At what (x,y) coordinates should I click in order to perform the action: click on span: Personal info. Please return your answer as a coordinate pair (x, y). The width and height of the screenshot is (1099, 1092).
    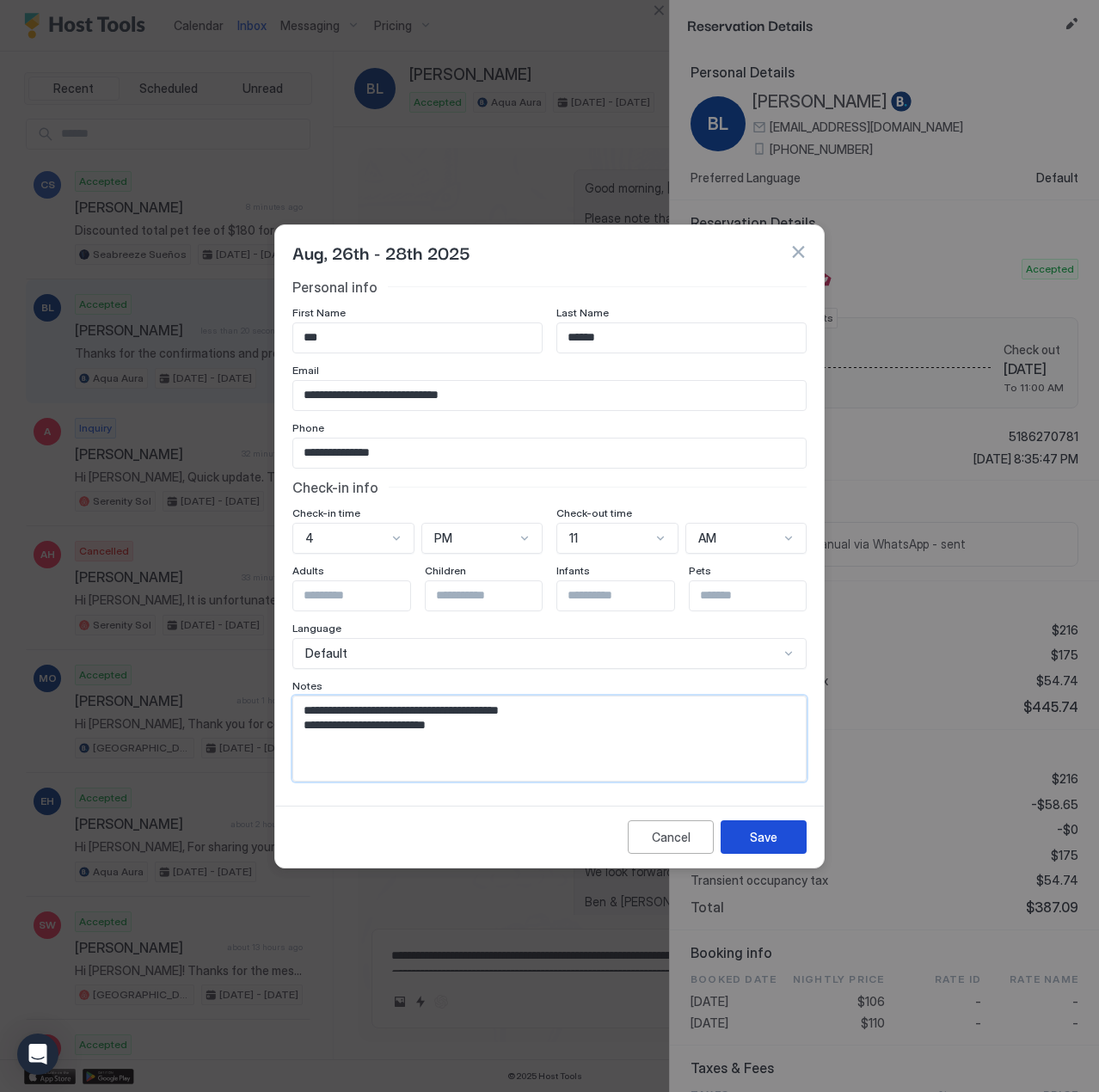
    Looking at the image, I should click on (334, 287).